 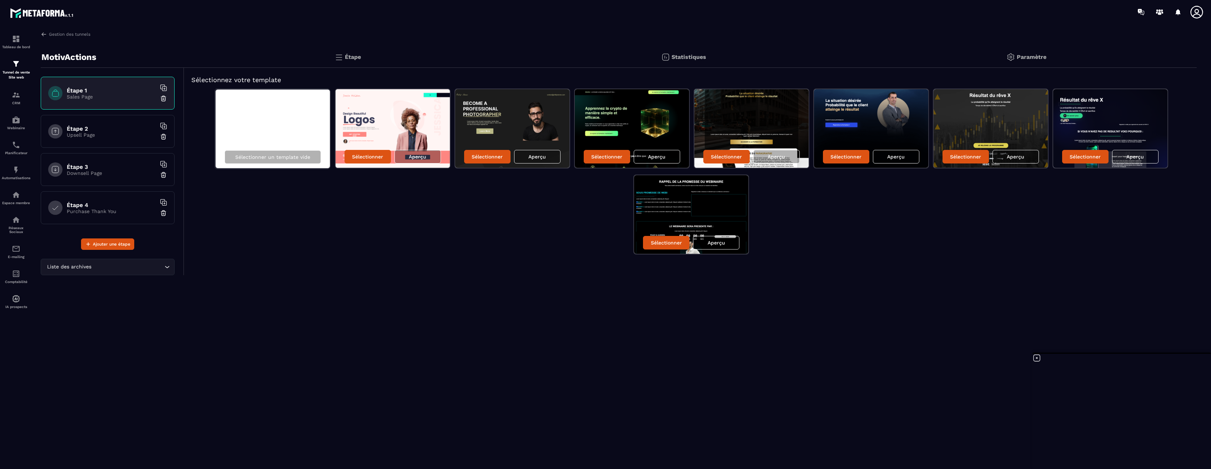 What do you see at coordinates (16, 153) in the screenshot?
I see `p: Planificateur` at bounding box center [16, 153].